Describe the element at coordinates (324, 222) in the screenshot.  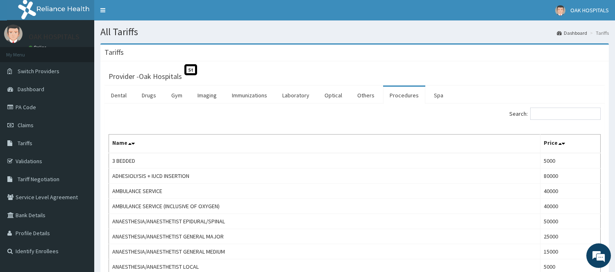
I see `td: ANAESTHESIA/ANAESTHETIST EPIDURAL/SPINAL` at that location.